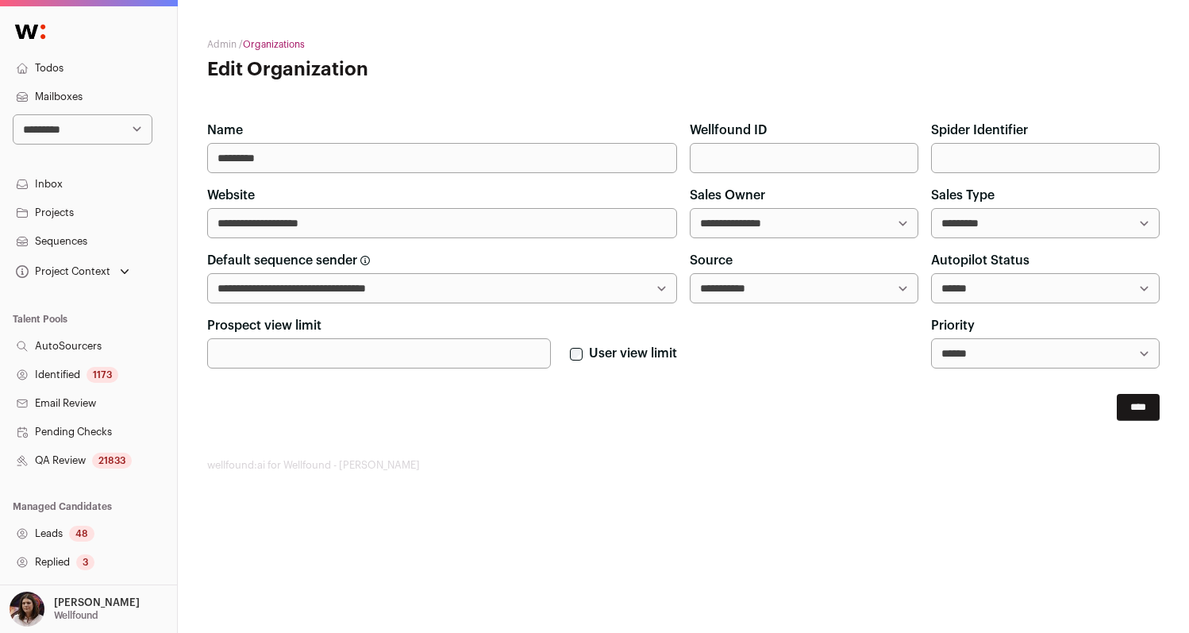 This screenshot has height=633, width=1189. Describe the element at coordinates (76, 615) in the screenshot. I see `p: Wellfound` at that location.